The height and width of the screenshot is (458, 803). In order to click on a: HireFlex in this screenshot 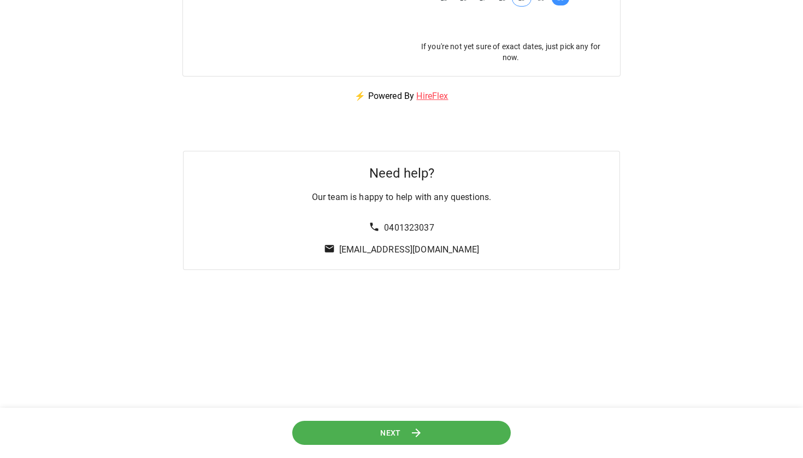, I will do `click(432, 96)`.